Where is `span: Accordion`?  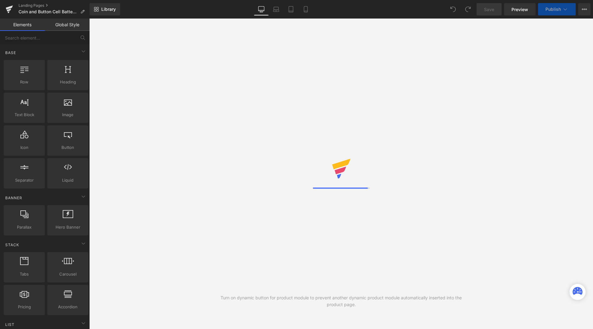 span: Accordion is located at coordinates (68, 307).